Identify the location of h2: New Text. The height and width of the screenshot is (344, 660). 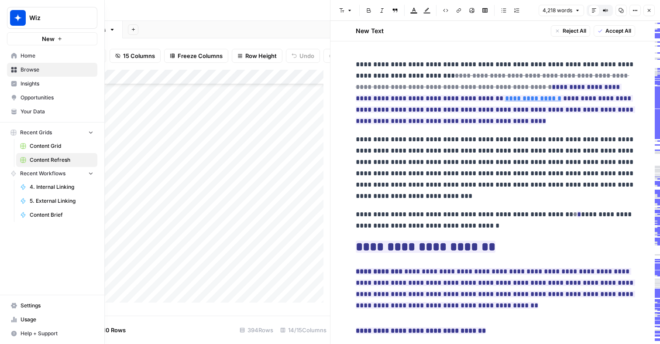
(370, 31).